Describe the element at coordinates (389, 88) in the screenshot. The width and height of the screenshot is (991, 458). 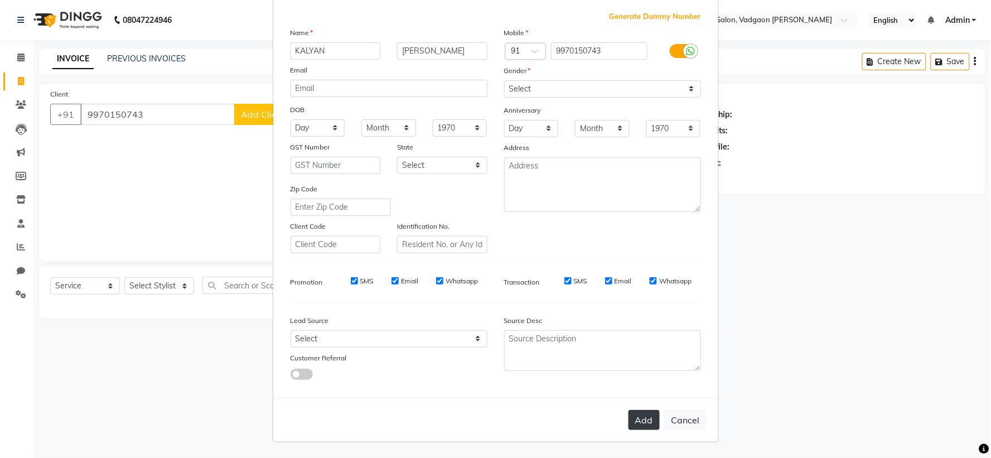
I see `input: Email` at that location.